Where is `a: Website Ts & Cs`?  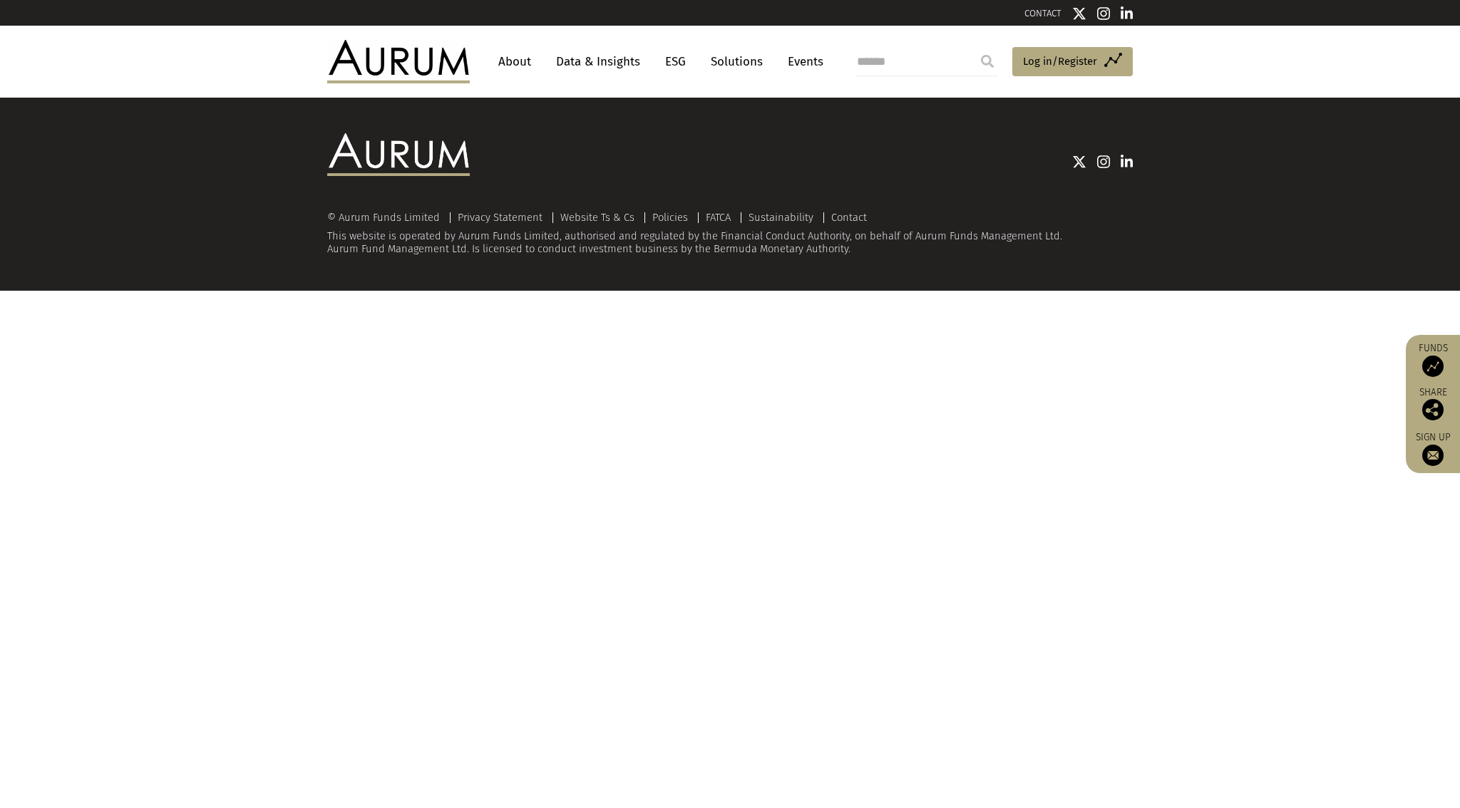
a: Website Ts & Cs is located at coordinates (597, 217).